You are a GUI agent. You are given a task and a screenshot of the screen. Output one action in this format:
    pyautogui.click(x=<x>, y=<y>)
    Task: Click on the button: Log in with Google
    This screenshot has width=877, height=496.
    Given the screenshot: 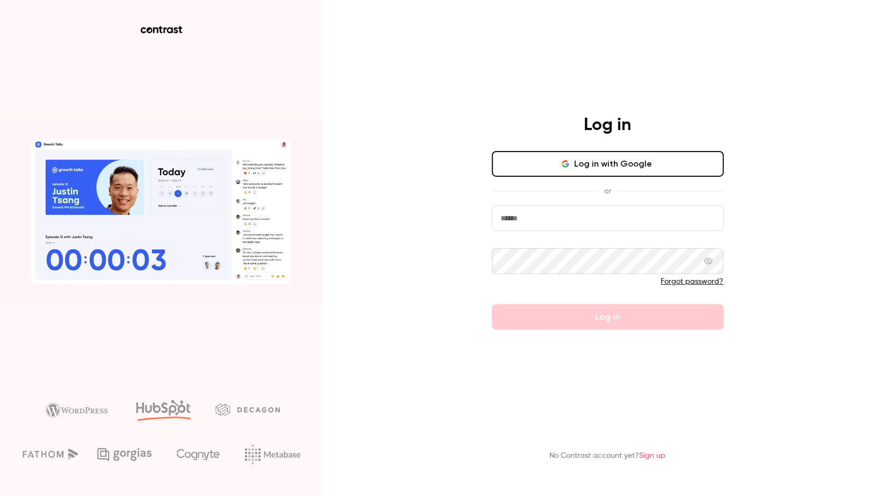 What is the action you would take?
    pyautogui.click(x=608, y=164)
    